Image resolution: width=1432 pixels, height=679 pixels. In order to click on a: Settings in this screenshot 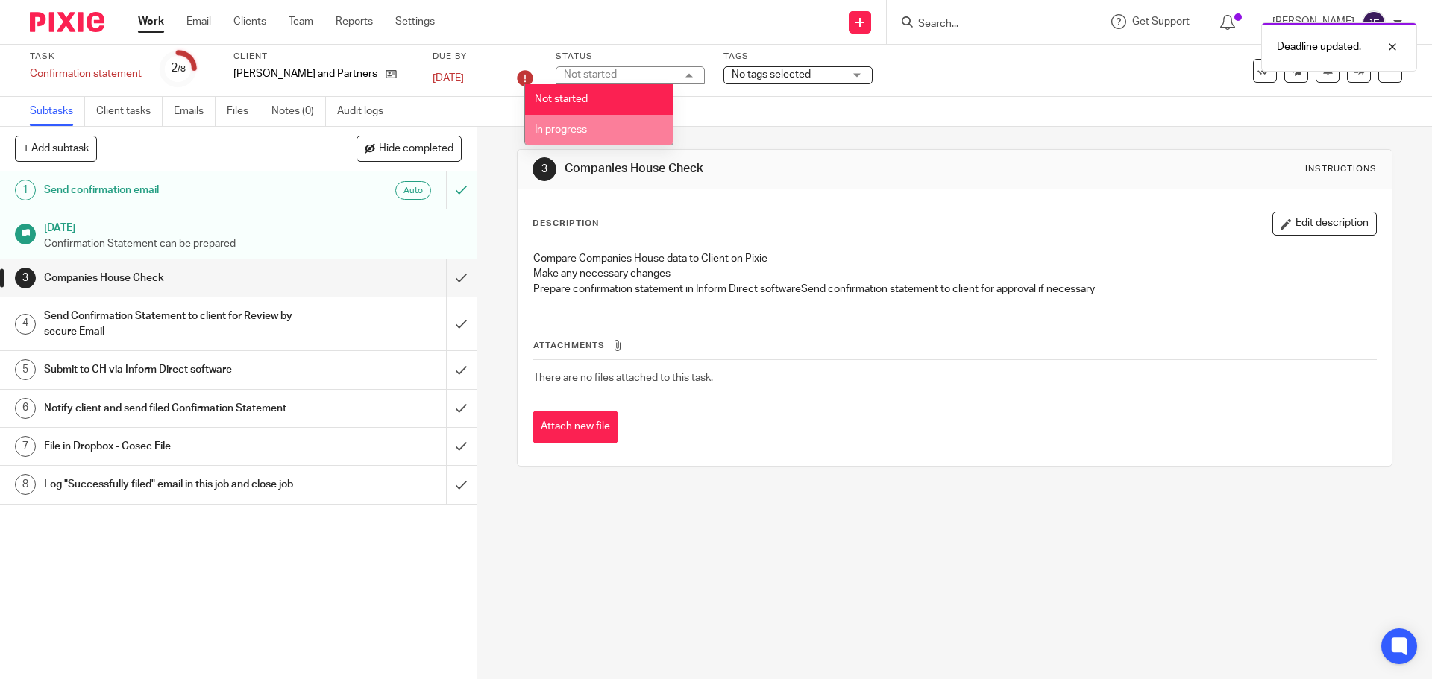, I will do `click(415, 22)`.